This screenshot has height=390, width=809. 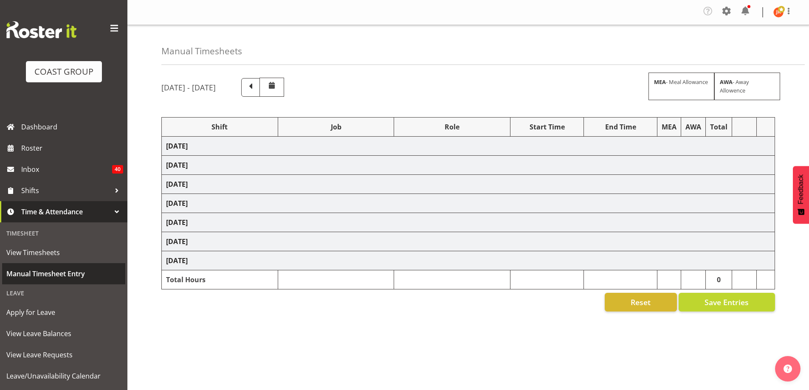 I want to click on span: View Leave Balances, so click(x=64, y=334).